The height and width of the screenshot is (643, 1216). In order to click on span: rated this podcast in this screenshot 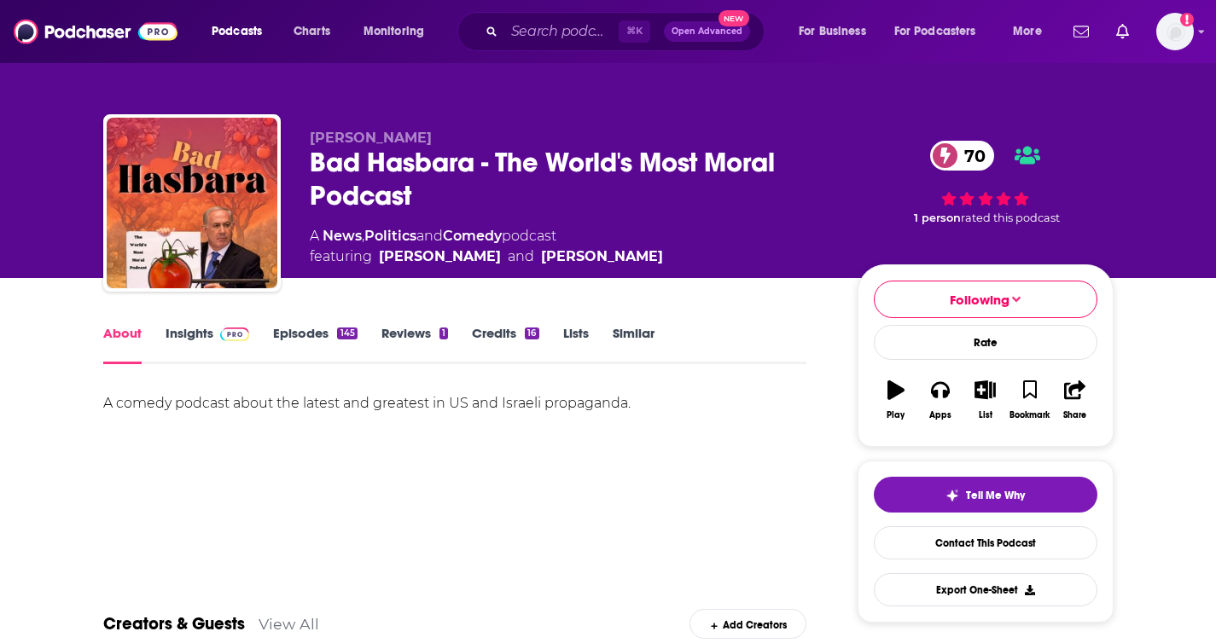, I will do `click(1010, 218)`.